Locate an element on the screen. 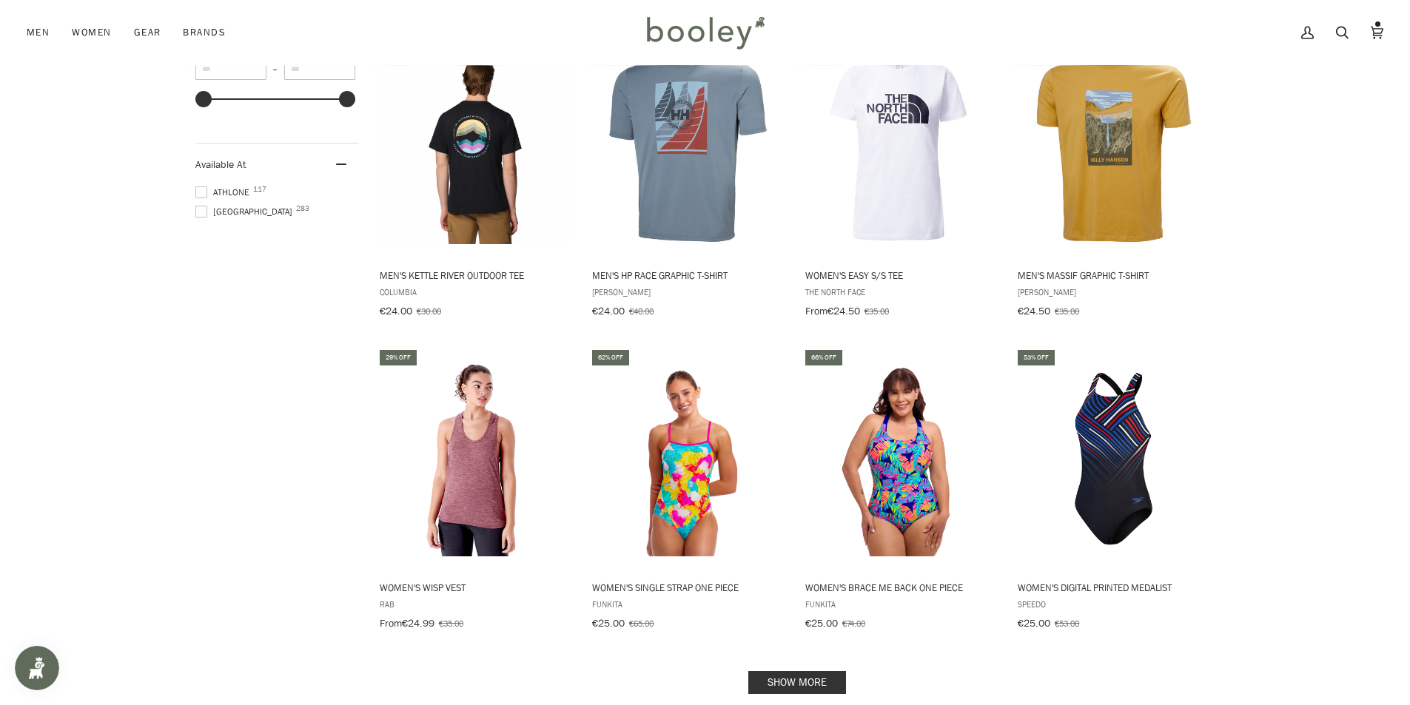 The width and height of the screenshot is (1410, 705). a: Show more is located at coordinates (797, 682).